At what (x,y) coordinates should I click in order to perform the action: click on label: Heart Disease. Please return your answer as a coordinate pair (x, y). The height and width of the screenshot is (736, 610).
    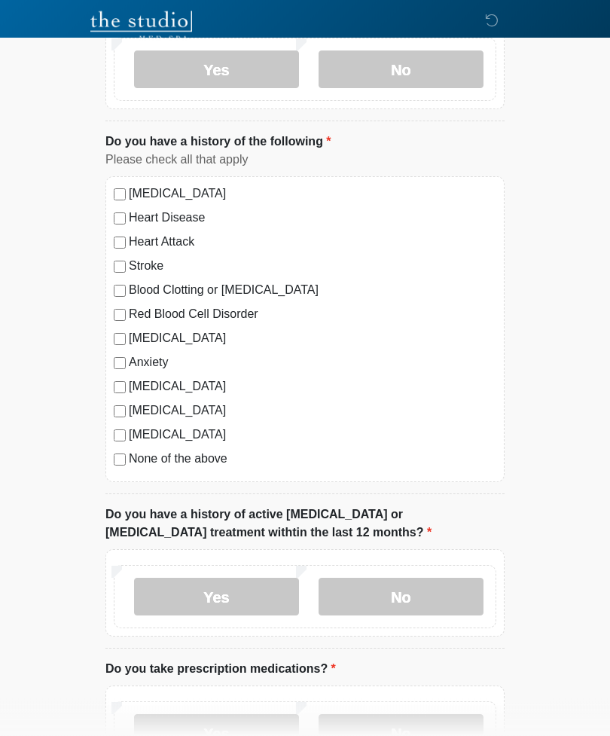
    Looking at the image, I should click on (313, 218).